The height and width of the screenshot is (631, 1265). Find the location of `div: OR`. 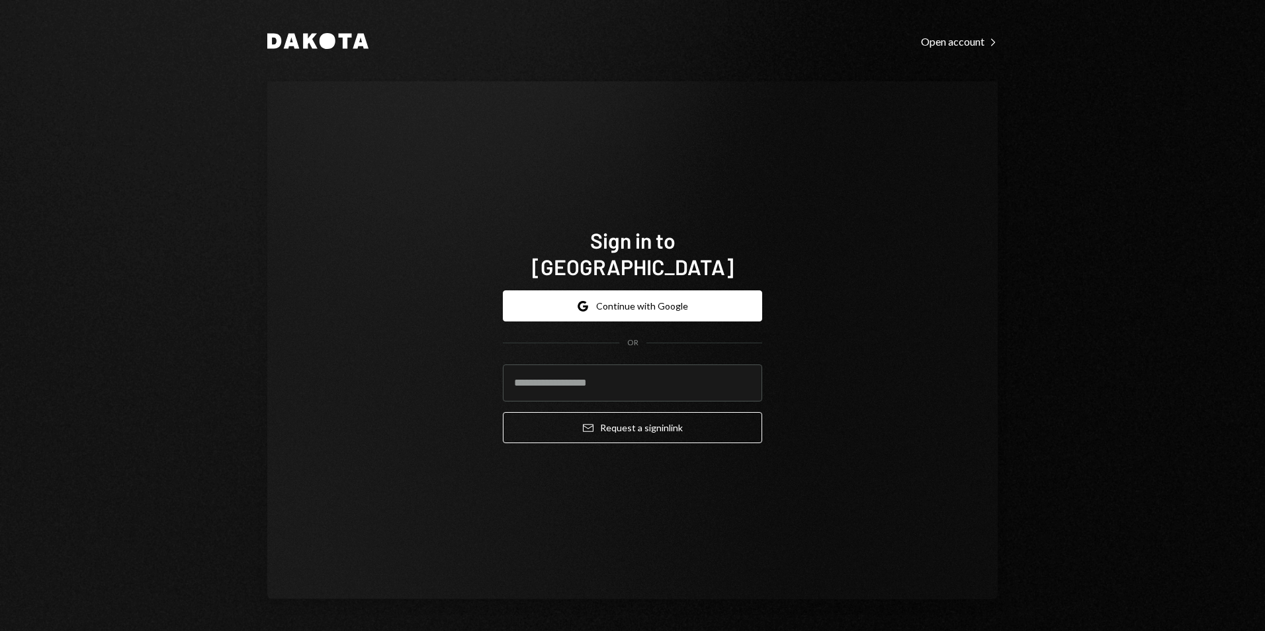

div: OR is located at coordinates (632, 343).